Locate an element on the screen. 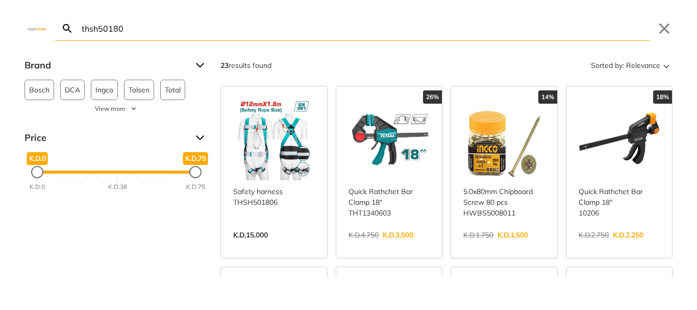 The width and height of the screenshot is (697, 310). span: Total is located at coordinates (172, 90).